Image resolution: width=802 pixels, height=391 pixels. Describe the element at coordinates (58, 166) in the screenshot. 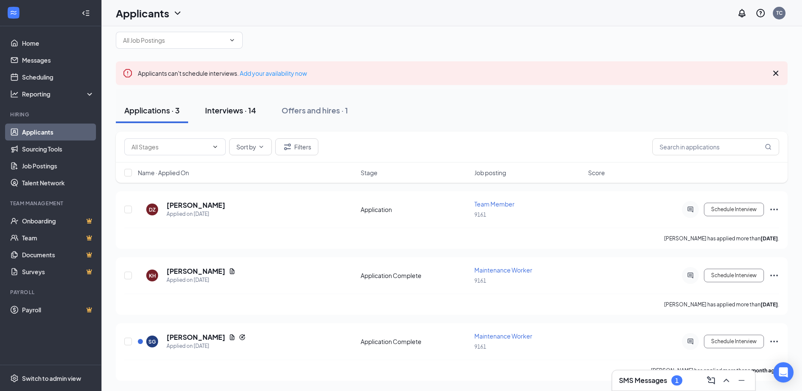

I see `a: Job Postings` at that location.